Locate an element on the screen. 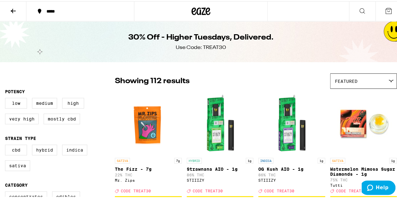 This screenshot has height=198, width=397. p: The Fizz - 7g is located at coordinates (148, 168).